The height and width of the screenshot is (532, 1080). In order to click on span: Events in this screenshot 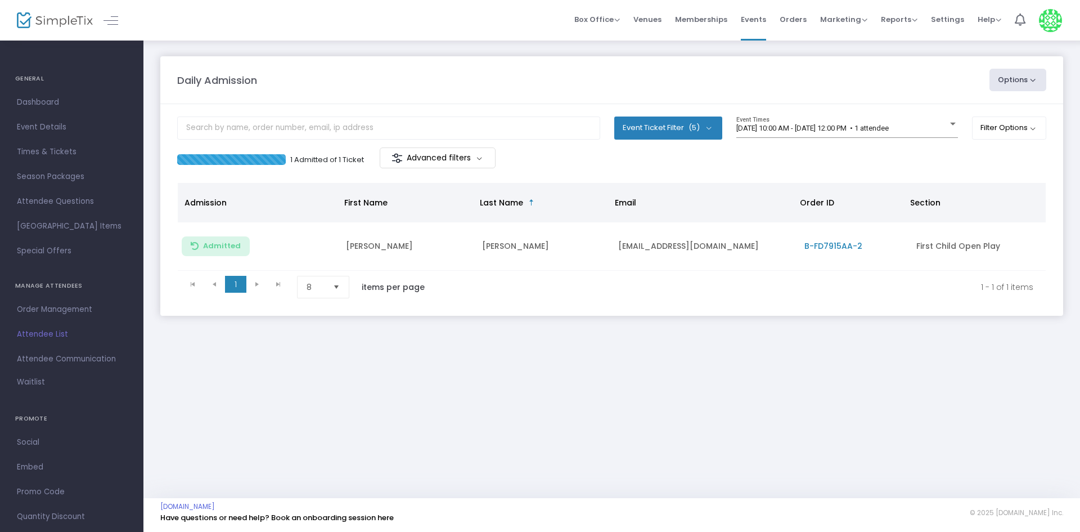, I will do `click(754, 19)`.